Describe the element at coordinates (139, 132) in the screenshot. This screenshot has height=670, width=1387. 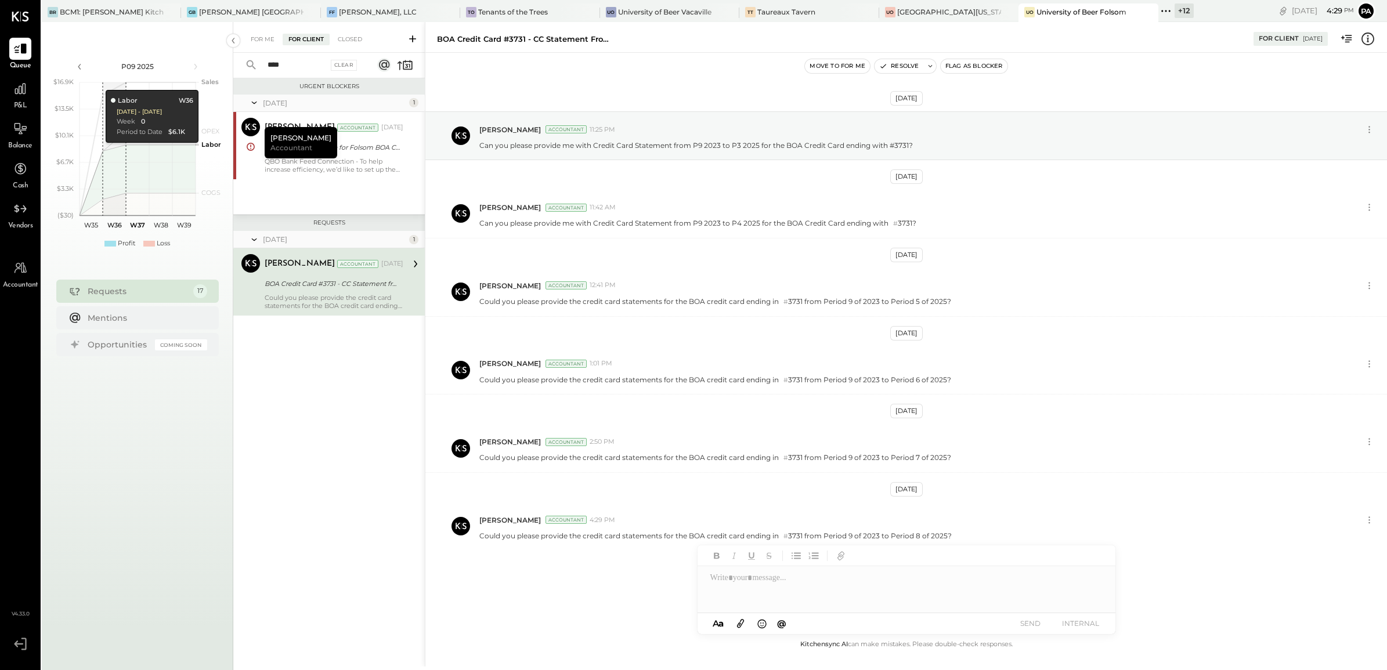
I see `div: Period to Date` at that location.